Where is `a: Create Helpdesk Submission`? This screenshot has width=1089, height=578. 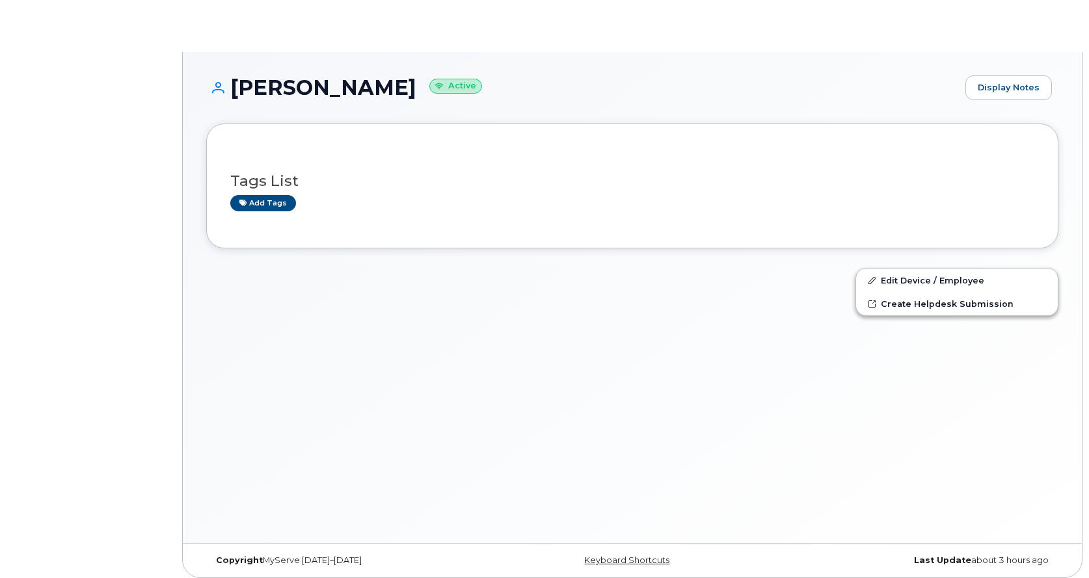 a: Create Helpdesk Submission is located at coordinates (957, 304).